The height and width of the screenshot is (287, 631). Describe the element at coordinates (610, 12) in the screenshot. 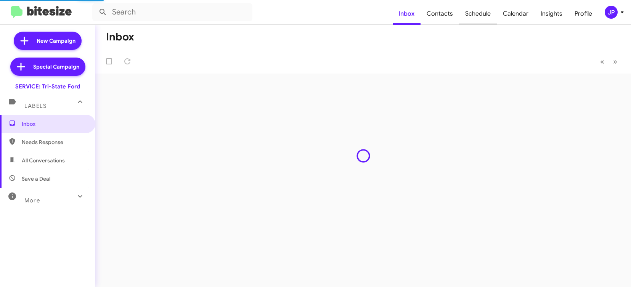

I see `button: JP` at that location.